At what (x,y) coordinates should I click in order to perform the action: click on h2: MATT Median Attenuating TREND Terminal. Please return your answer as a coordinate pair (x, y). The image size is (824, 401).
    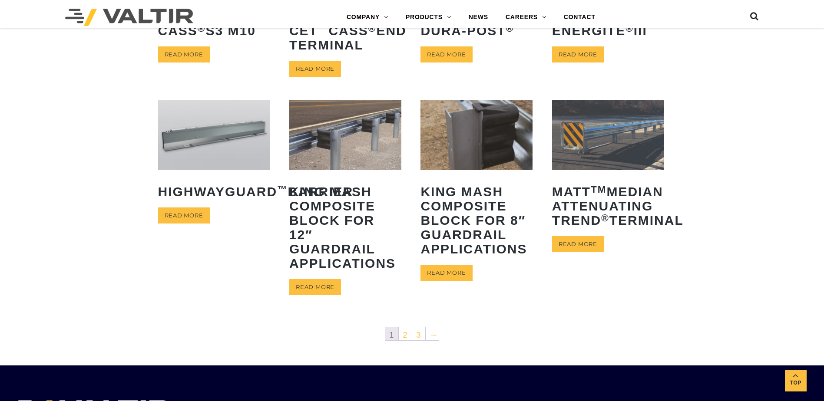
    Looking at the image, I should click on (608, 206).